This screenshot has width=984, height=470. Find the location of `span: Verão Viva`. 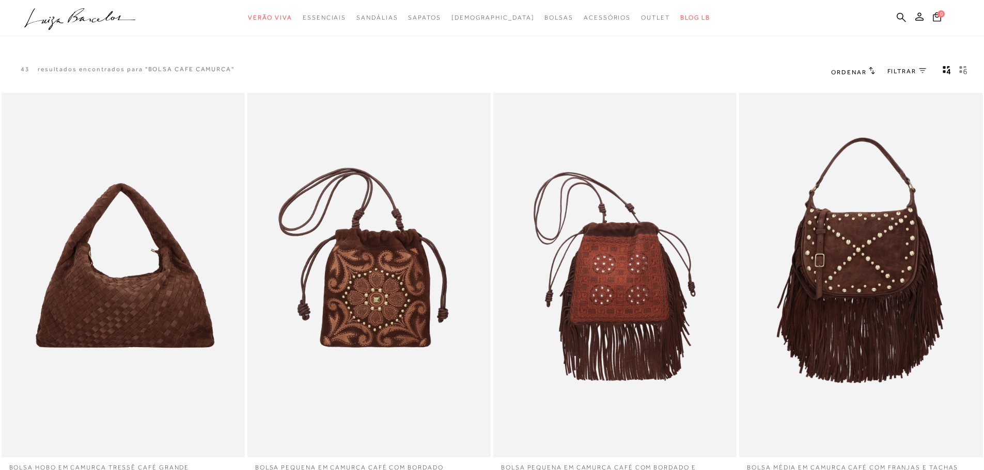

span: Verão Viva is located at coordinates (270, 18).